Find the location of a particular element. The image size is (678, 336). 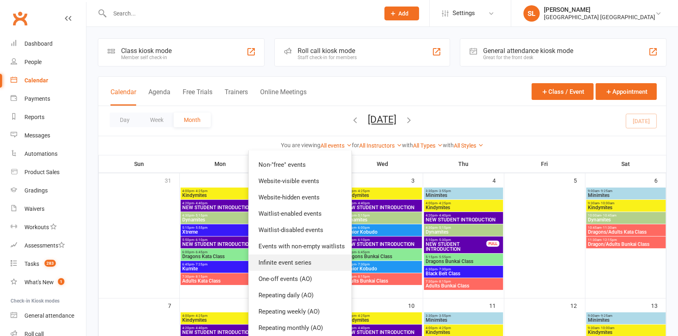

span: - 5:30pm is located at coordinates (445, 240).